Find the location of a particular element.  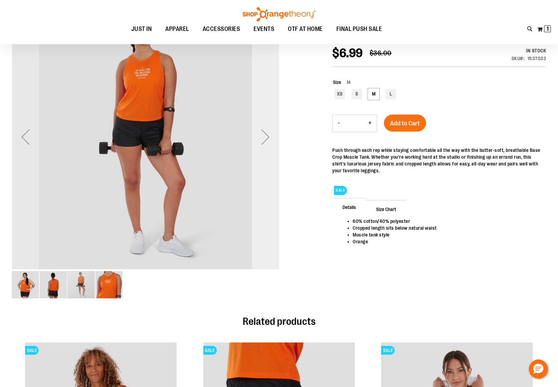

img: Alternate image #1 for 1537033 is located at coordinates (53, 284).